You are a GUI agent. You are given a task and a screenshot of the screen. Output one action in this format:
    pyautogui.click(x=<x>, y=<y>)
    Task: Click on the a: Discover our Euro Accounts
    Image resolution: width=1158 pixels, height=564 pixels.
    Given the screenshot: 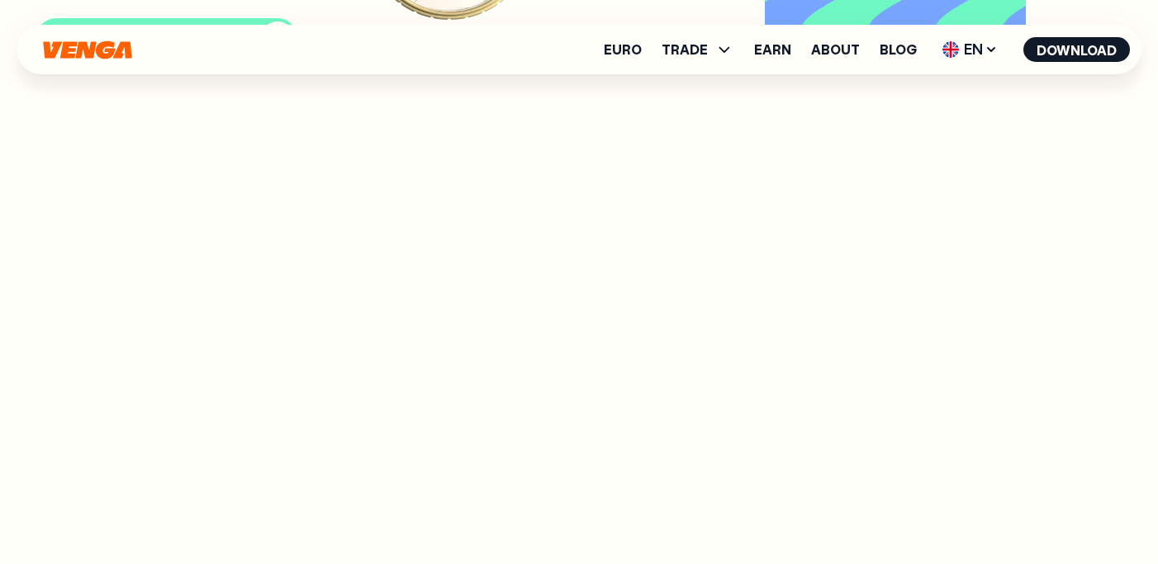 What is the action you would take?
    pyautogui.click(x=579, y=38)
    